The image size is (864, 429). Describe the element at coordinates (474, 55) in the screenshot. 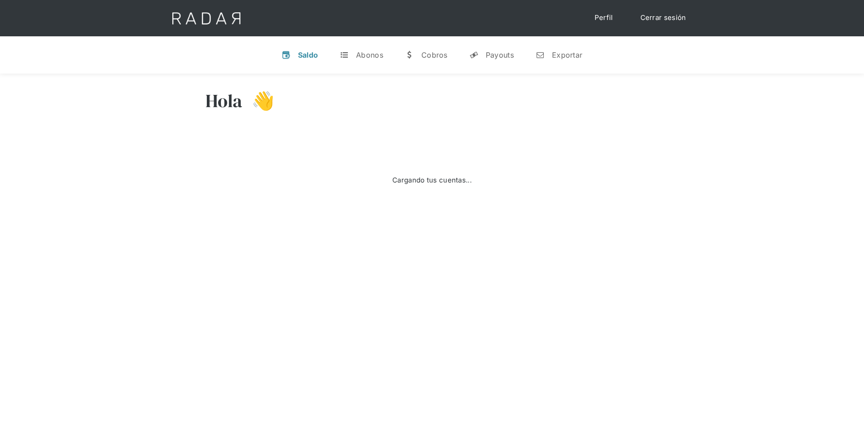

I see `div: y` at that location.